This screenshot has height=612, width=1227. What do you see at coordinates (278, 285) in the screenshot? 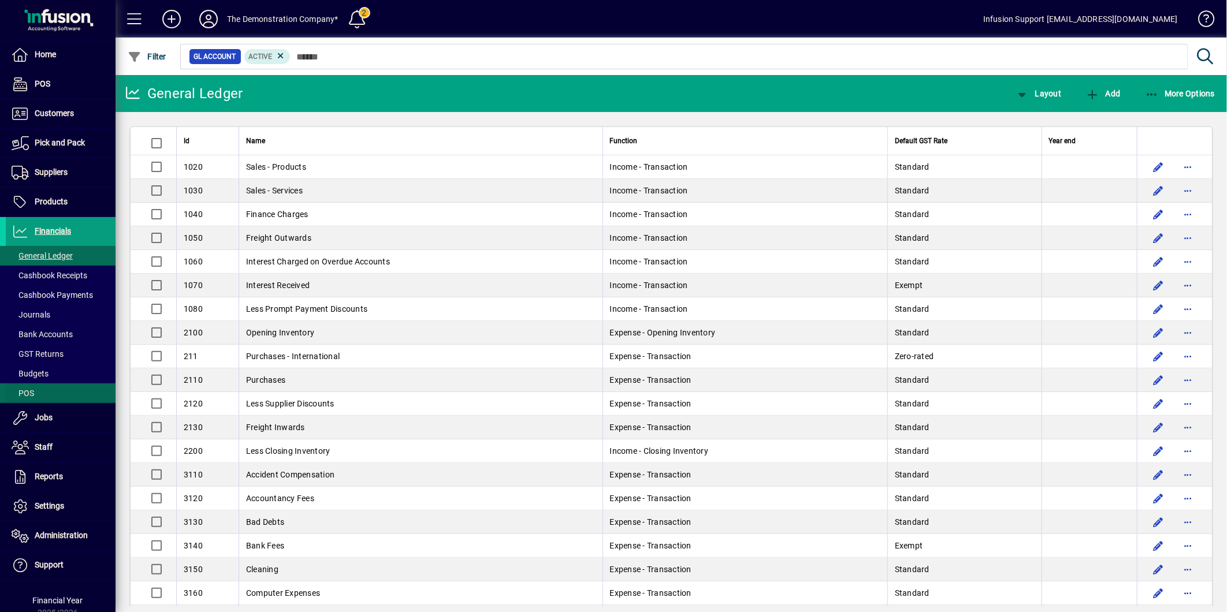
I see `span: Interest Received` at bounding box center [278, 285].